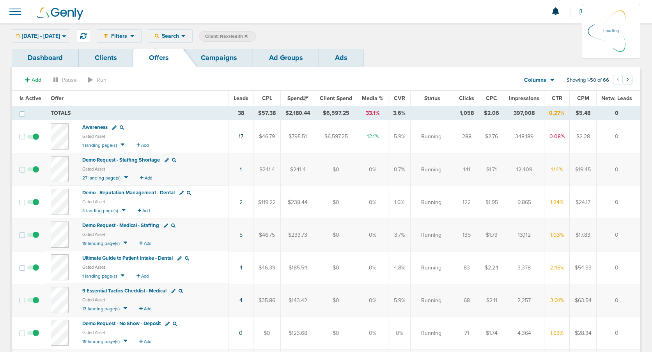  I want to click on a: 17, so click(241, 136).